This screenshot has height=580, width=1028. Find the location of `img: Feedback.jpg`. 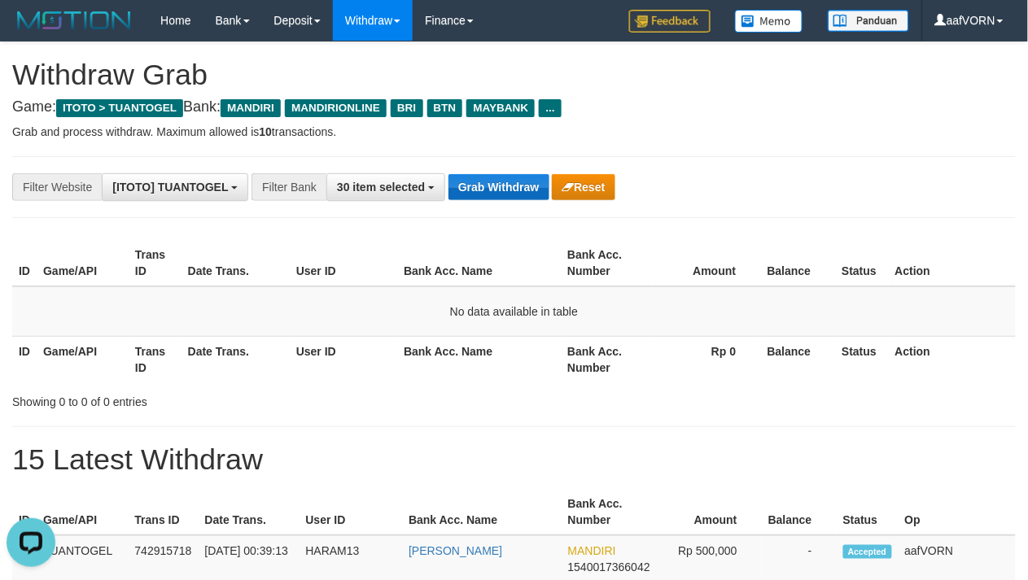

img: Feedback.jpg is located at coordinates (670, 21).